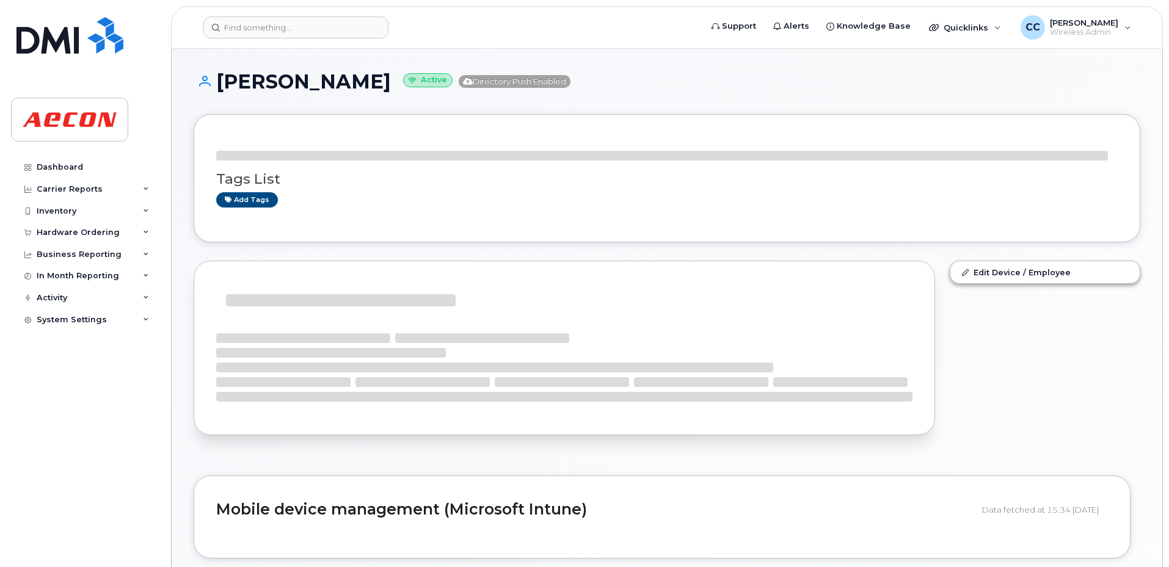 The height and width of the screenshot is (567, 1169). What do you see at coordinates (1045, 272) in the screenshot?
I see `a: Edit Device / Employee` at bounding box center [1045, 272].